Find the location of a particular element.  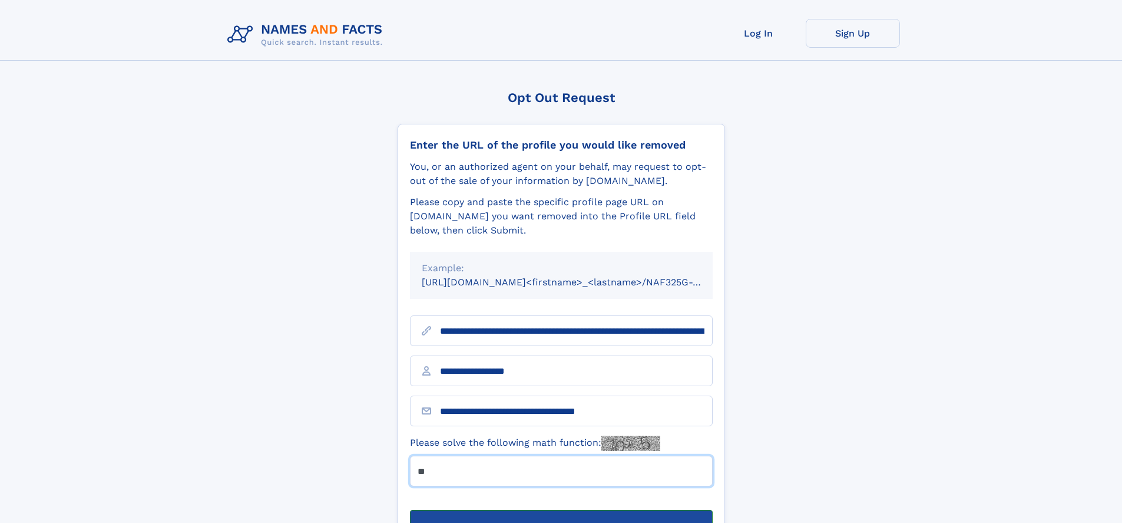

a: Log In is located at coordinates (759, 33).